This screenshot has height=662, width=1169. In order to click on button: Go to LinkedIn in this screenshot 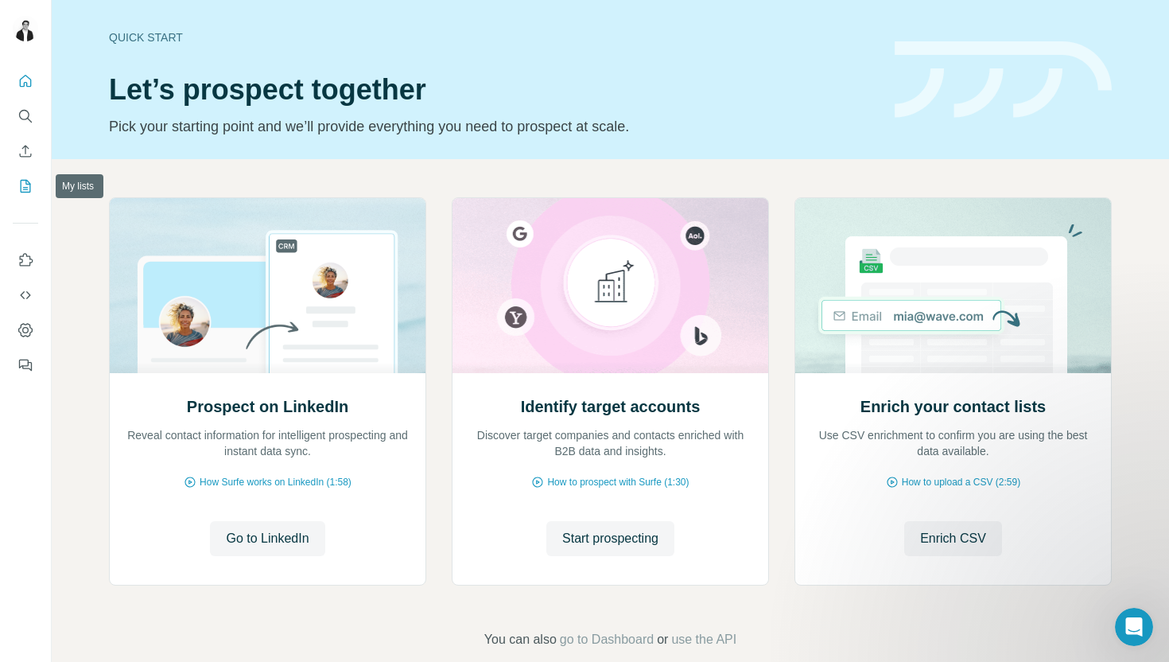, I will do `click(267, 538)`.